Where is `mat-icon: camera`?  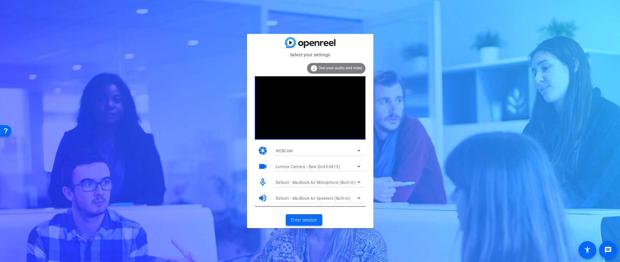 mat-icon: camera is located at coordinates (263, 151).